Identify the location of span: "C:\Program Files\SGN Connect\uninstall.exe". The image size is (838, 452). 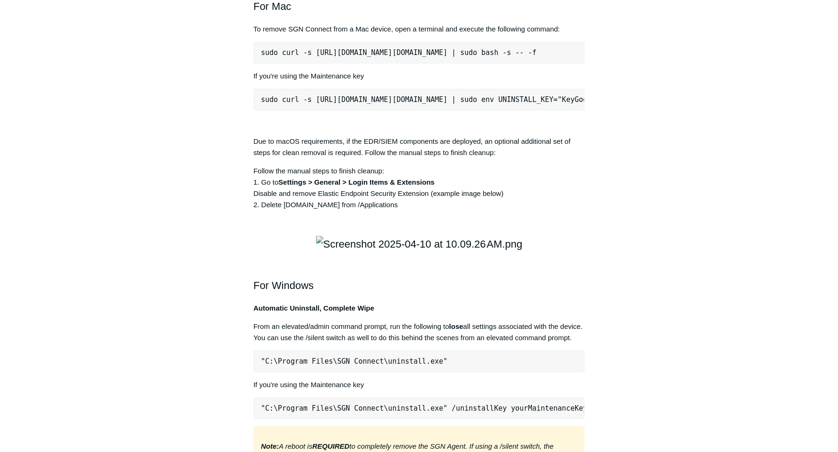
(354, 361).